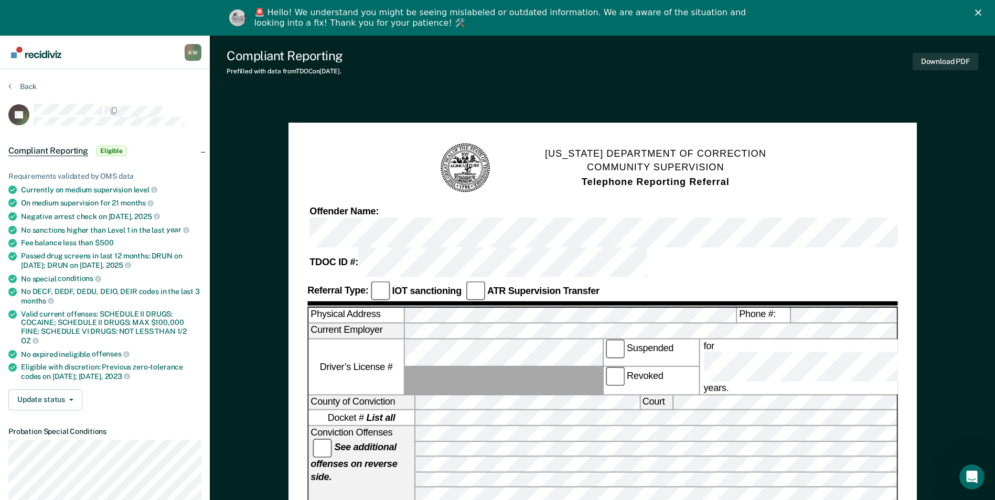  What do you see at coordinates (356, 367) in the screenshot?
I see `label: Driver’s License #` at bounding box center [356, 367].